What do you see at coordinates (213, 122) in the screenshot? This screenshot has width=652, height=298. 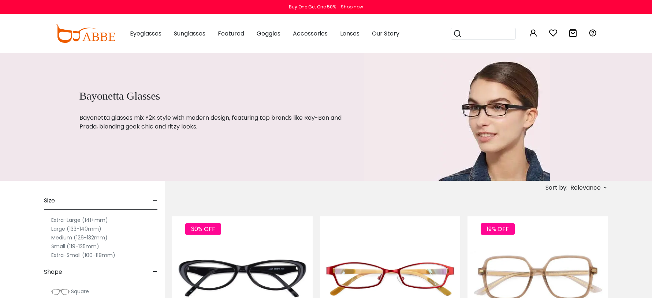 I see `p: Bayonetta glasses mix Y2K style with modern design, featuring top brands like Ray-Ban and Prada, ...` at bounding box center [213, 122].